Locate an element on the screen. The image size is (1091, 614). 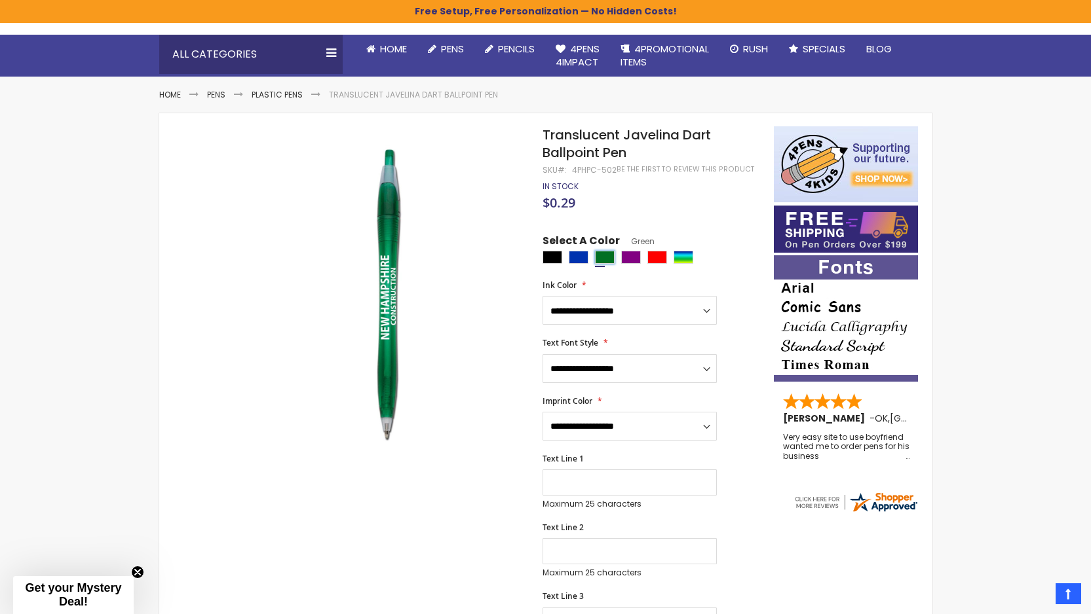
img: 4pens 4 kids is located at coordinates (846, 164).